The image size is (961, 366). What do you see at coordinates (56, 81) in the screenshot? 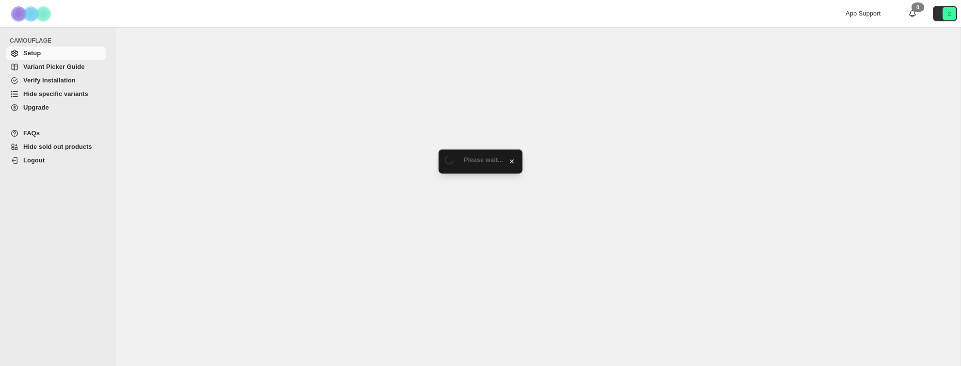
I see `a: Verify Installation` at bounding box center [56, 81].